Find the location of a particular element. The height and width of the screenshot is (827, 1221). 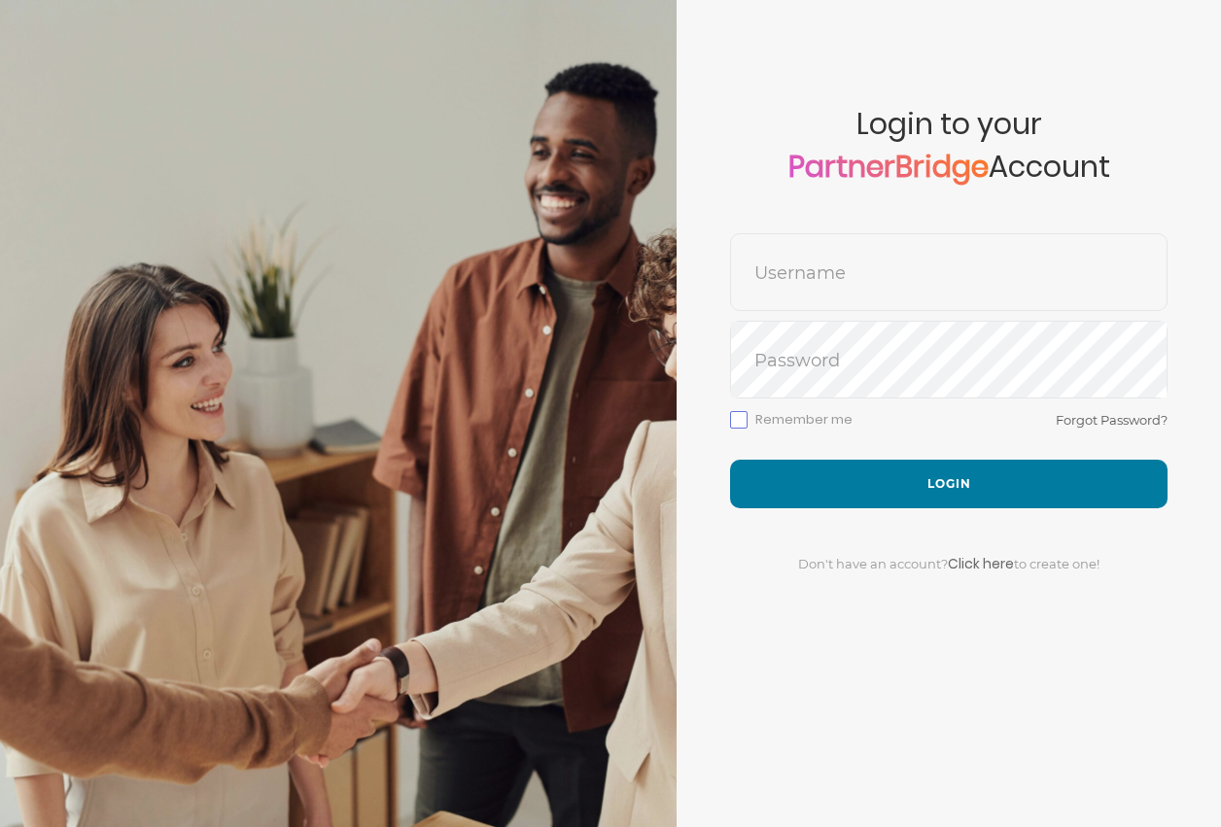

label: Remember me is located at coordinates (791, 420).